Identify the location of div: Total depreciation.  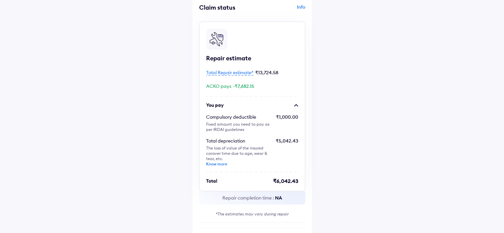
(238, 141).